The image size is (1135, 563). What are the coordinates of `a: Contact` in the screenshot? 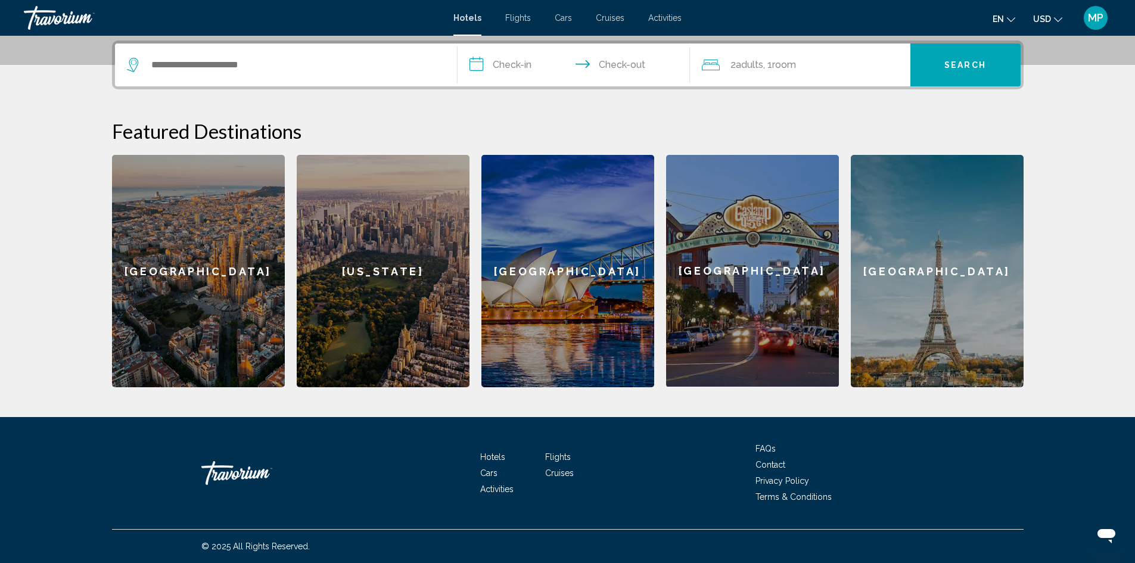 It's located at (770, 465).